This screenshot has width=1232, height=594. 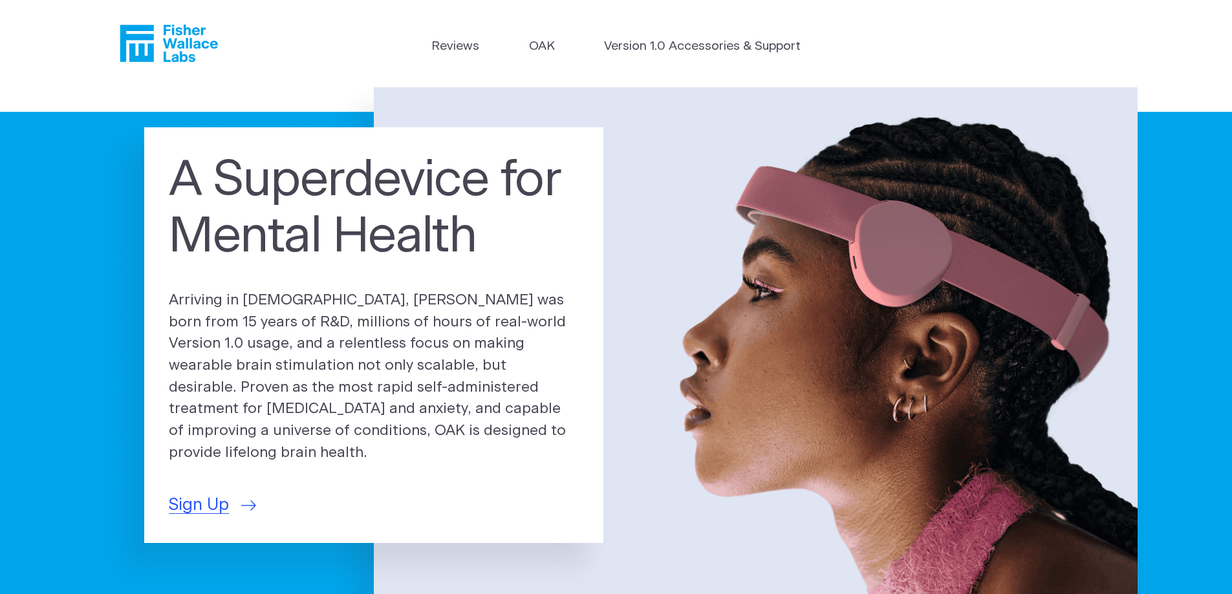 What do you see at coordinates (199, 505) in the screenshot?
I see `span: Sign Up` at bounding box center [199, 505].